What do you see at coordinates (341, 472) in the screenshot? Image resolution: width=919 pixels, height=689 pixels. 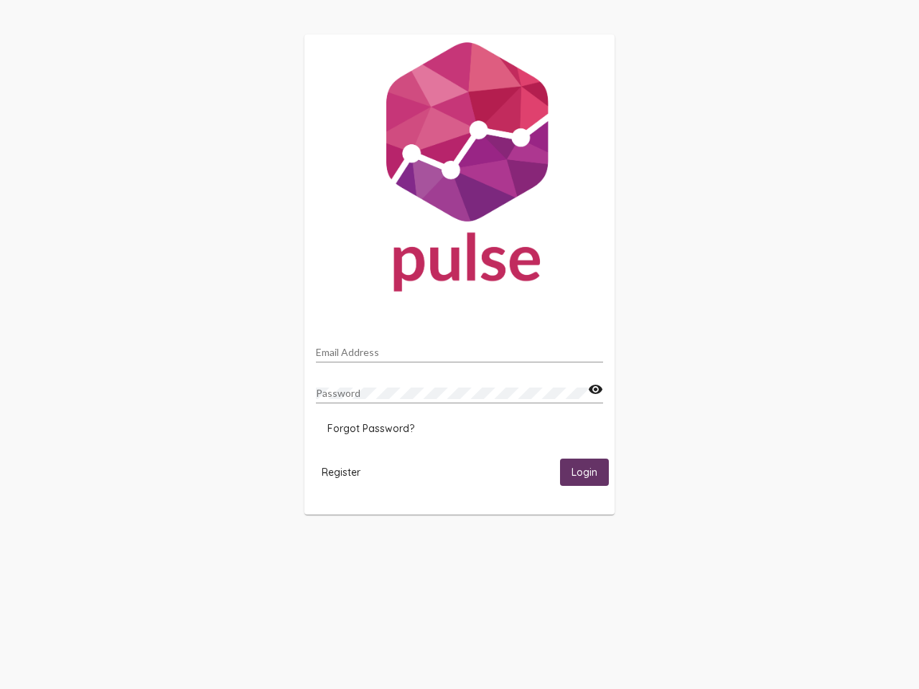 I see `button: Register` at bounding box center [341, 472].